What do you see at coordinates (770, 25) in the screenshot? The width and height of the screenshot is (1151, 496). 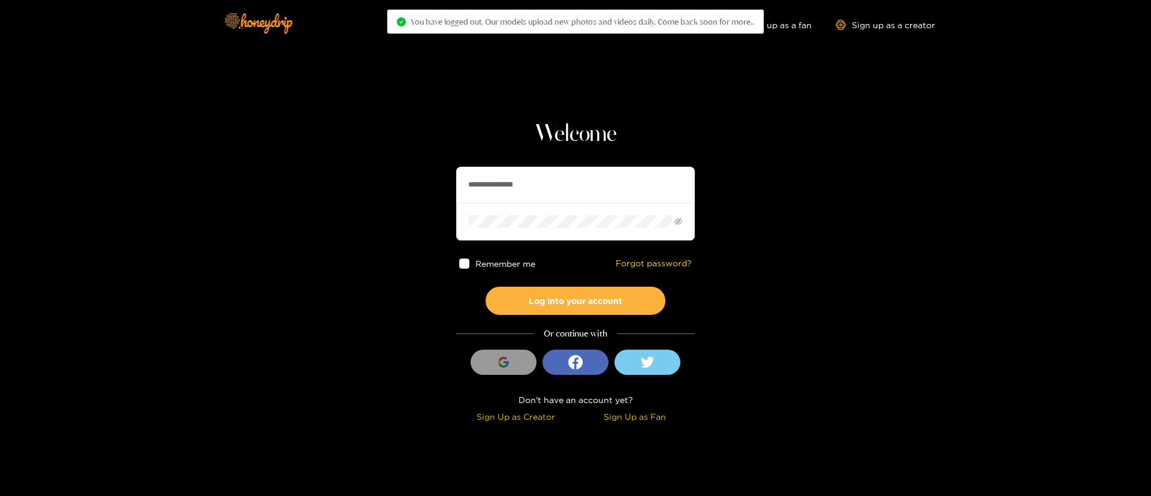 I see `a: Sign up as a fan` at bounding box center [770, 25].